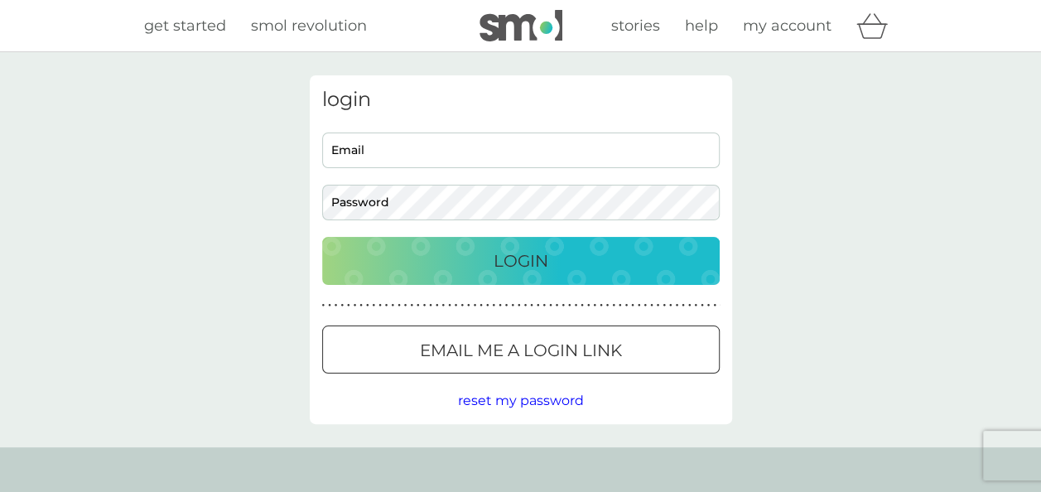 The width and height of the screenshot is (1041, 492). Describe the element at coordinates (635, 26) in the screenshot. I see `span: stories` at that location.